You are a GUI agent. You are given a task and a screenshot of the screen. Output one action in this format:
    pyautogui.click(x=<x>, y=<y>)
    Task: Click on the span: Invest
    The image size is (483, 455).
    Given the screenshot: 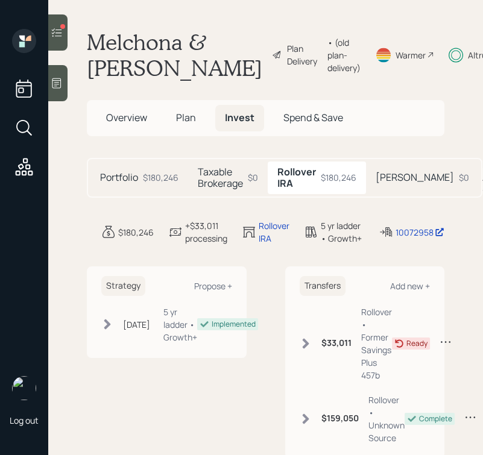 What is the action you would take?
    pyautogui.click(x=239, y=117)
    